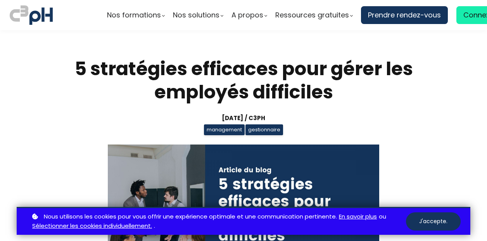 The width and height of the screenshot is (487, 241). What do you see at coordinates (243, 81) in the screenshot?
I see `h1: 5 stratégies efficaces pour gérer les employés difficiles` at bounding box center [243, 81].